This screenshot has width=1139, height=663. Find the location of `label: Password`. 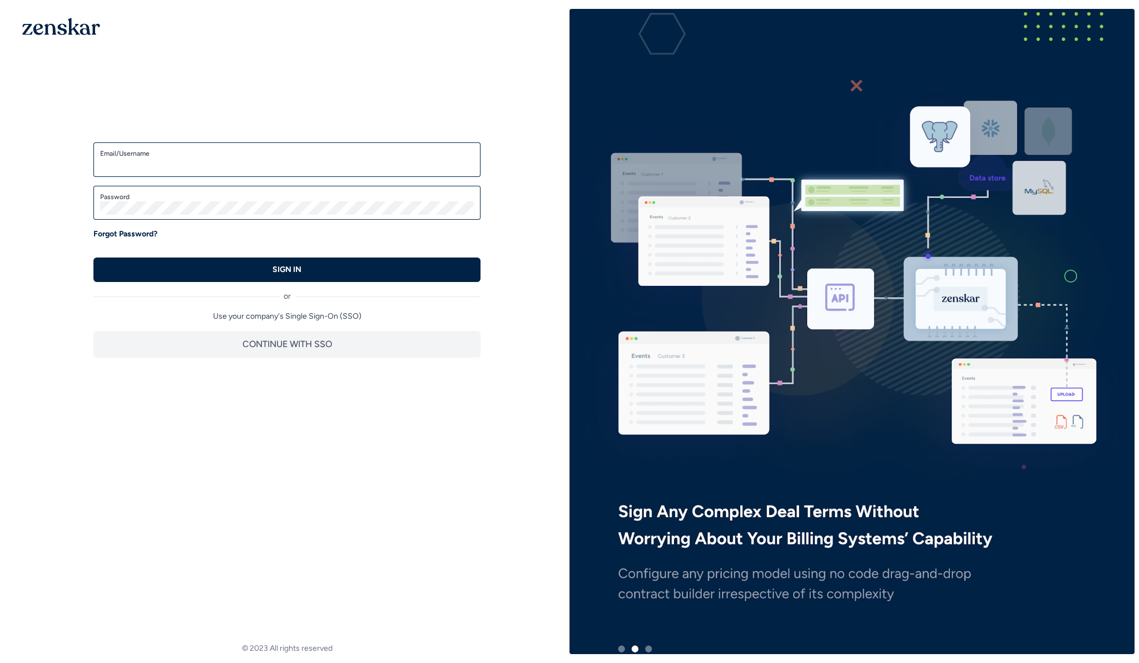

label: Password is located at coordinates (287, 197).